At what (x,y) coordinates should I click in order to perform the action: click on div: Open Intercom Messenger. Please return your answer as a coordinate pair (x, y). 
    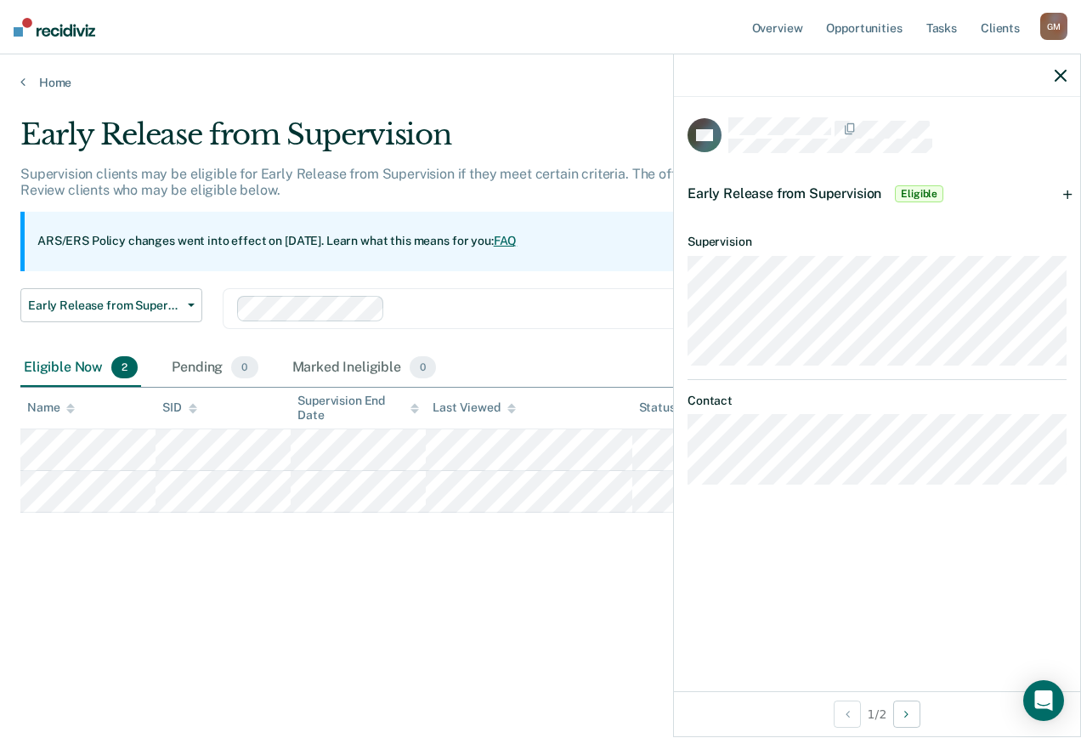
    Looking at the image, I should click on (1044, 701).